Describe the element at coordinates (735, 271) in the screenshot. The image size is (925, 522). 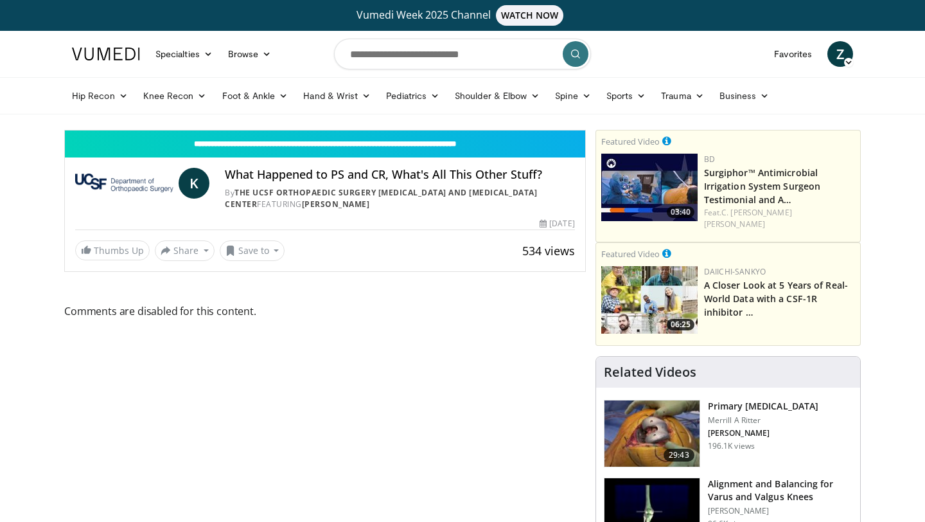
I see `a: Daiichi-Sankyo` at that location.